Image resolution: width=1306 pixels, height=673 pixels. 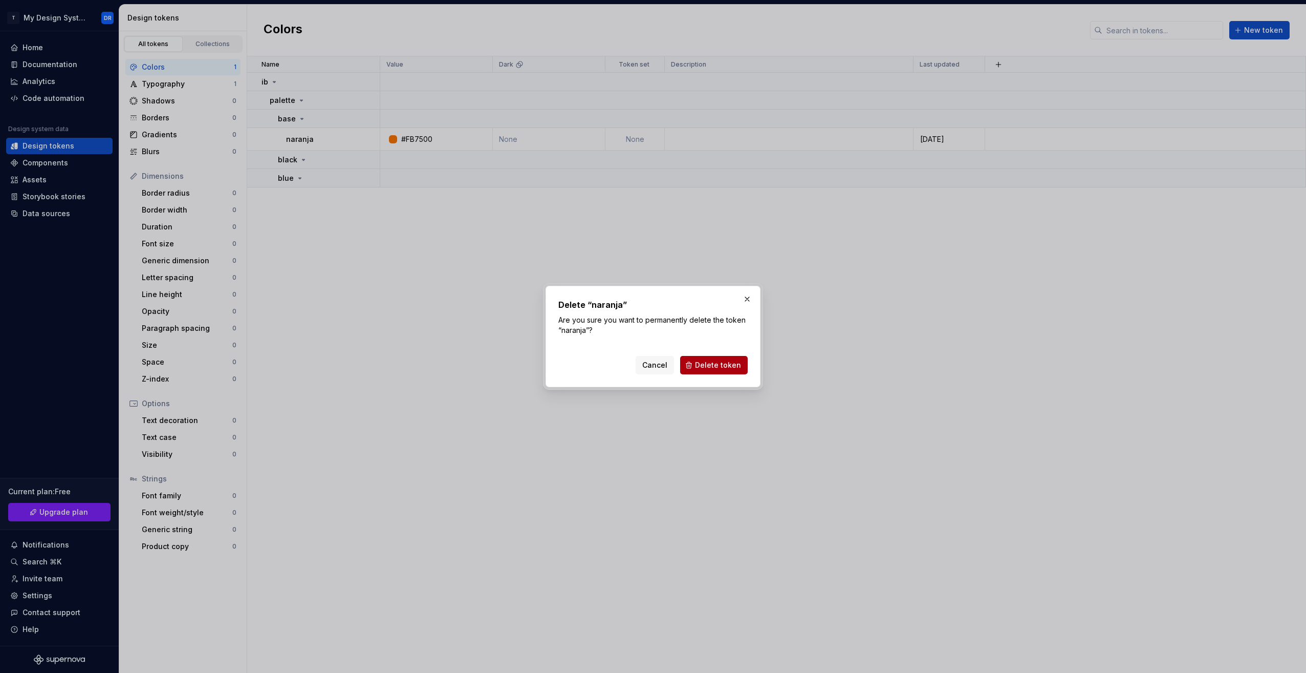 What do you see at coordinates (714, 365) in the screenshot?
I see `button: Delete token` at bounding box center [714, 365].